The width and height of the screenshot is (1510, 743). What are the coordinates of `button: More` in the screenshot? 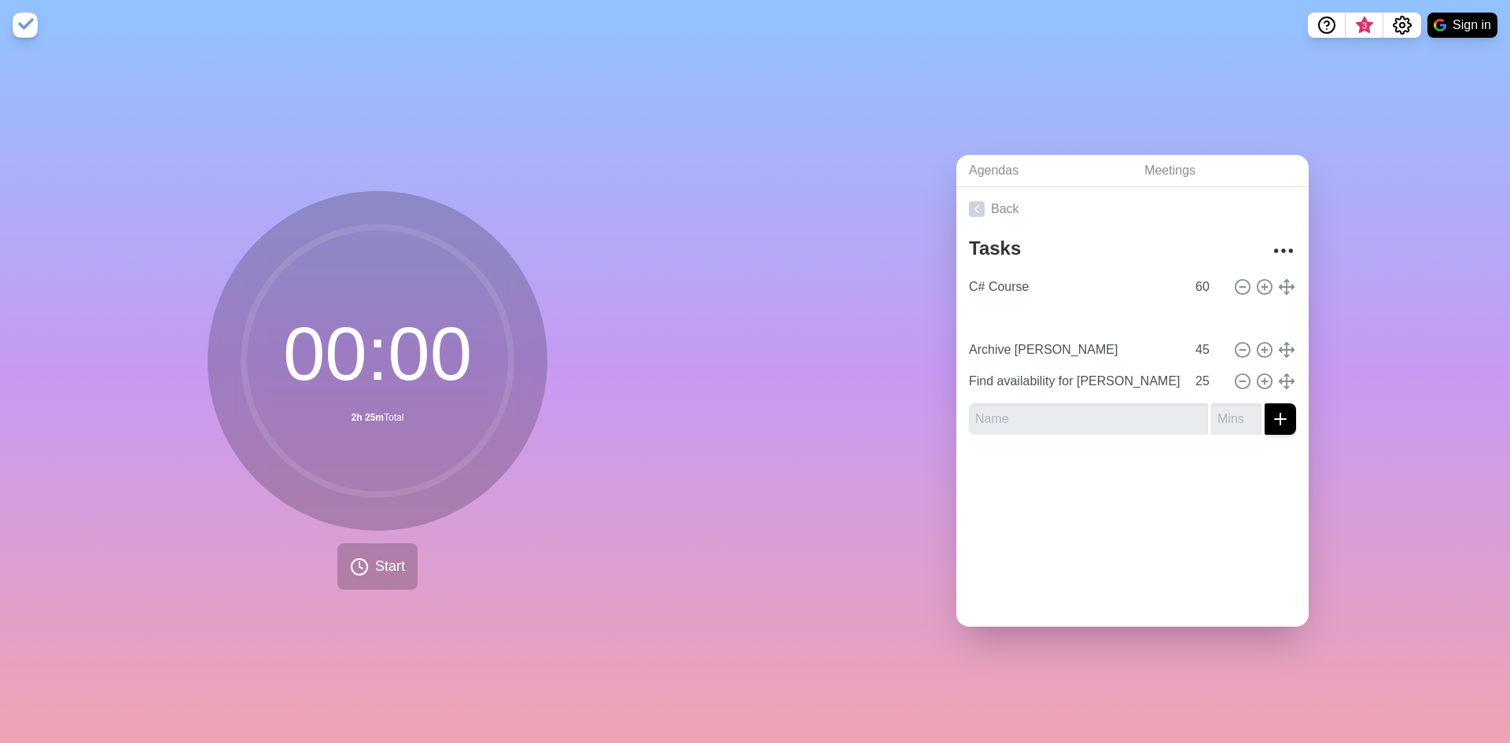 It's located at (1284, 251).